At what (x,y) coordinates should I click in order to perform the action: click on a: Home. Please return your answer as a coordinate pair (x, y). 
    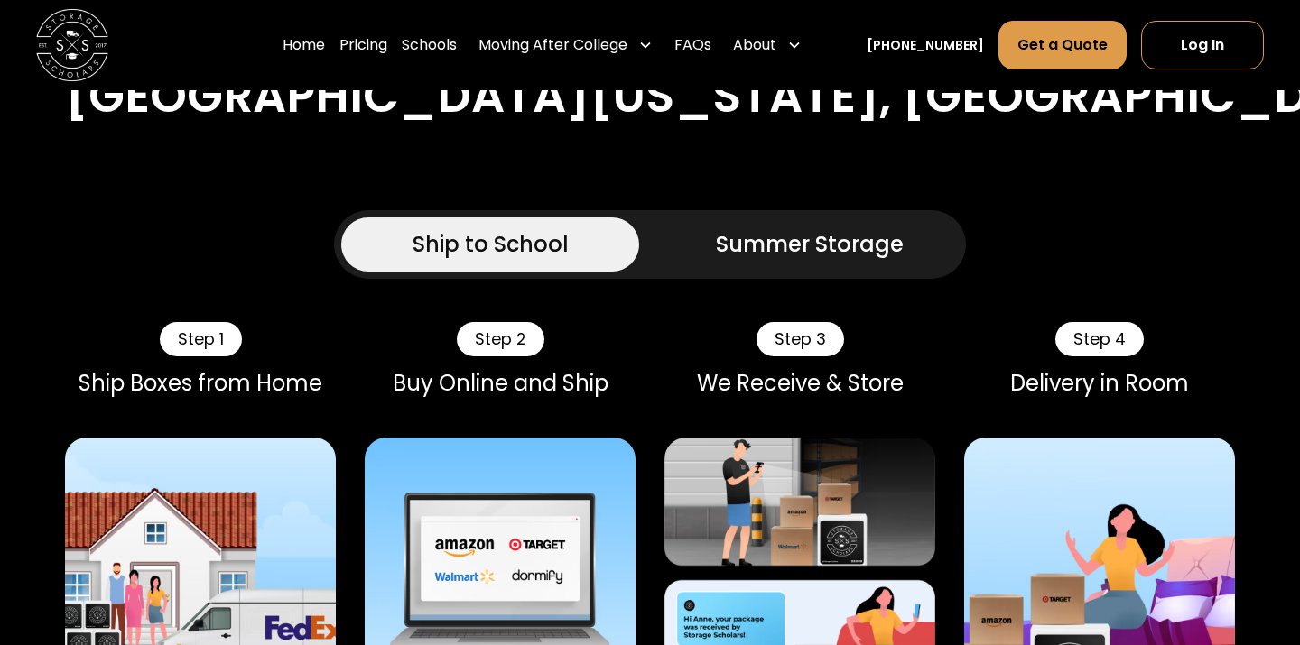
    Looking at the image, I should click on (303, 45).